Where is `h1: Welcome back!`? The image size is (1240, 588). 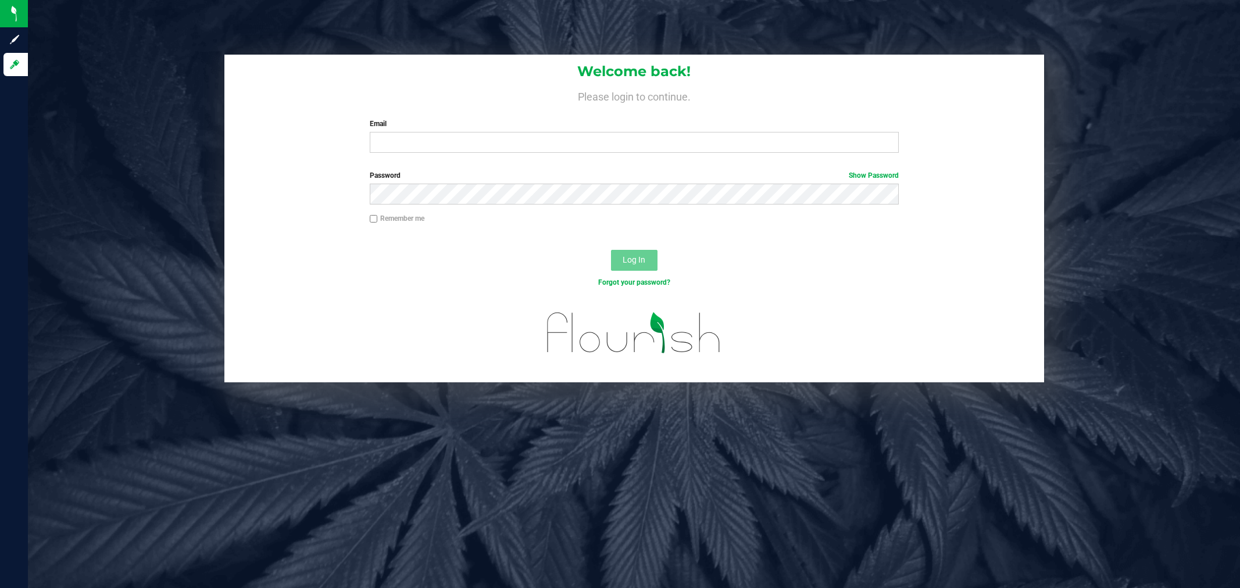
h1: Welcome back! is located at coordinates (634, 72).